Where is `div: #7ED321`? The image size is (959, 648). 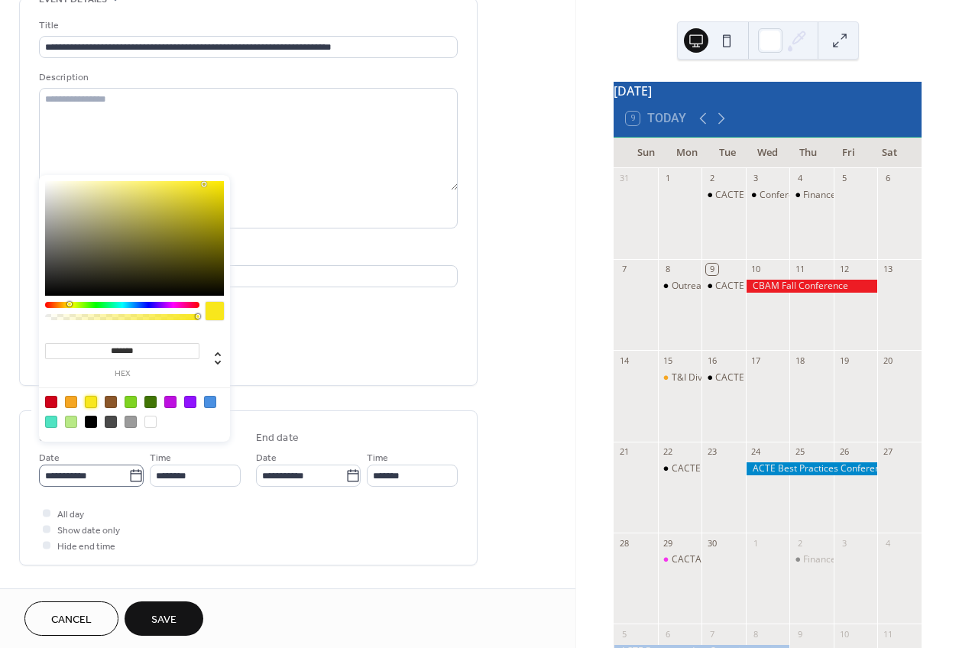 div: #7ED321 is located at coordinates (131, 402).